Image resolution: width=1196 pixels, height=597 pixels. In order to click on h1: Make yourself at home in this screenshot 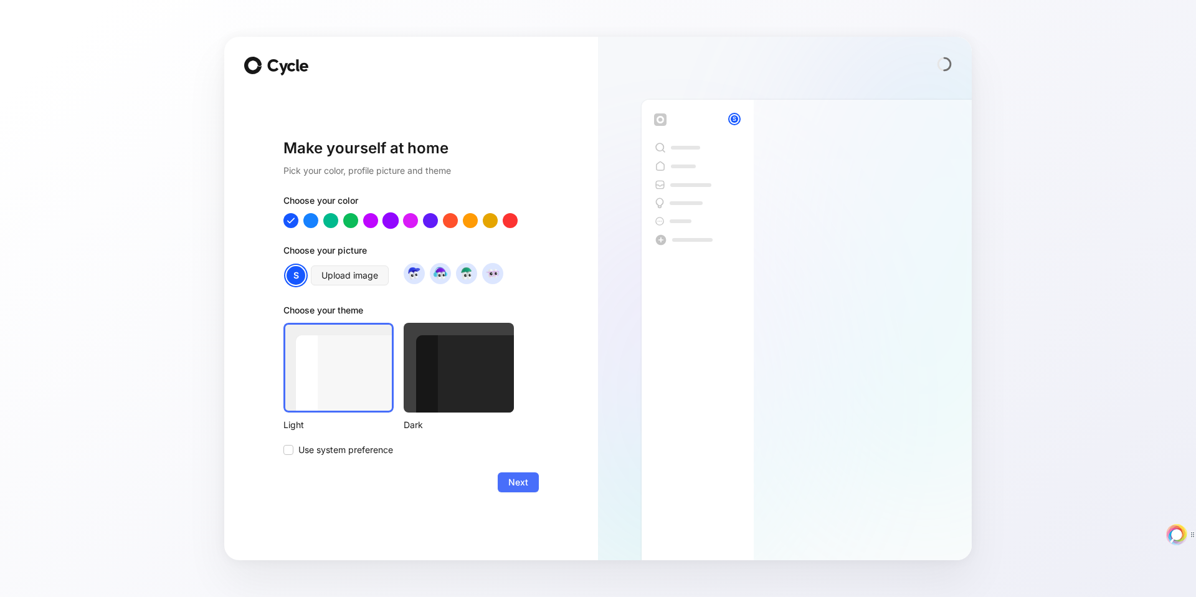, I will do `click(411, 148)`.